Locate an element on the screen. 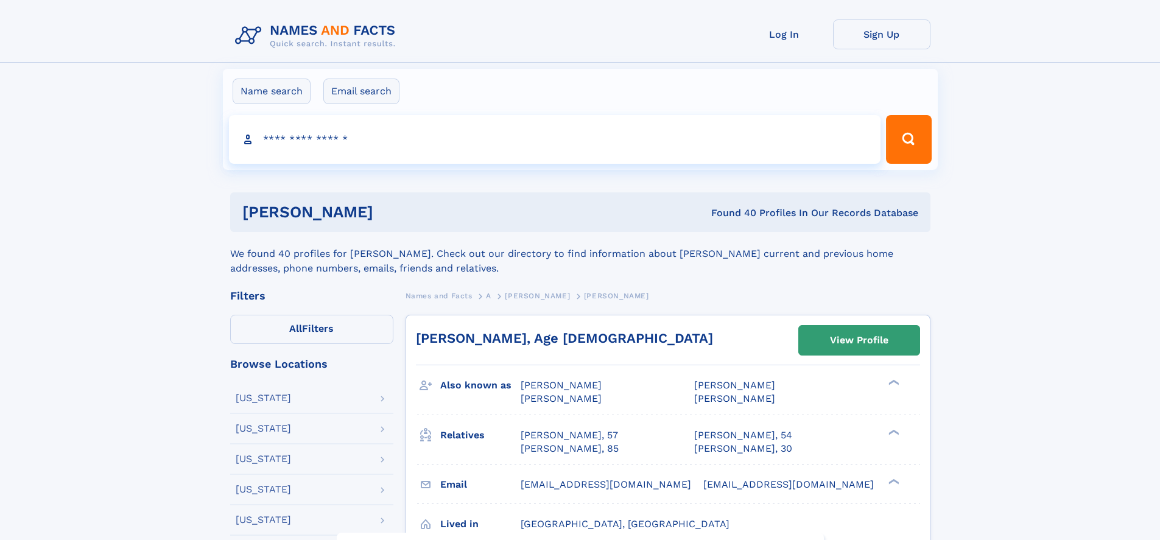  a: View Profile is located at coordinates (859, 340).